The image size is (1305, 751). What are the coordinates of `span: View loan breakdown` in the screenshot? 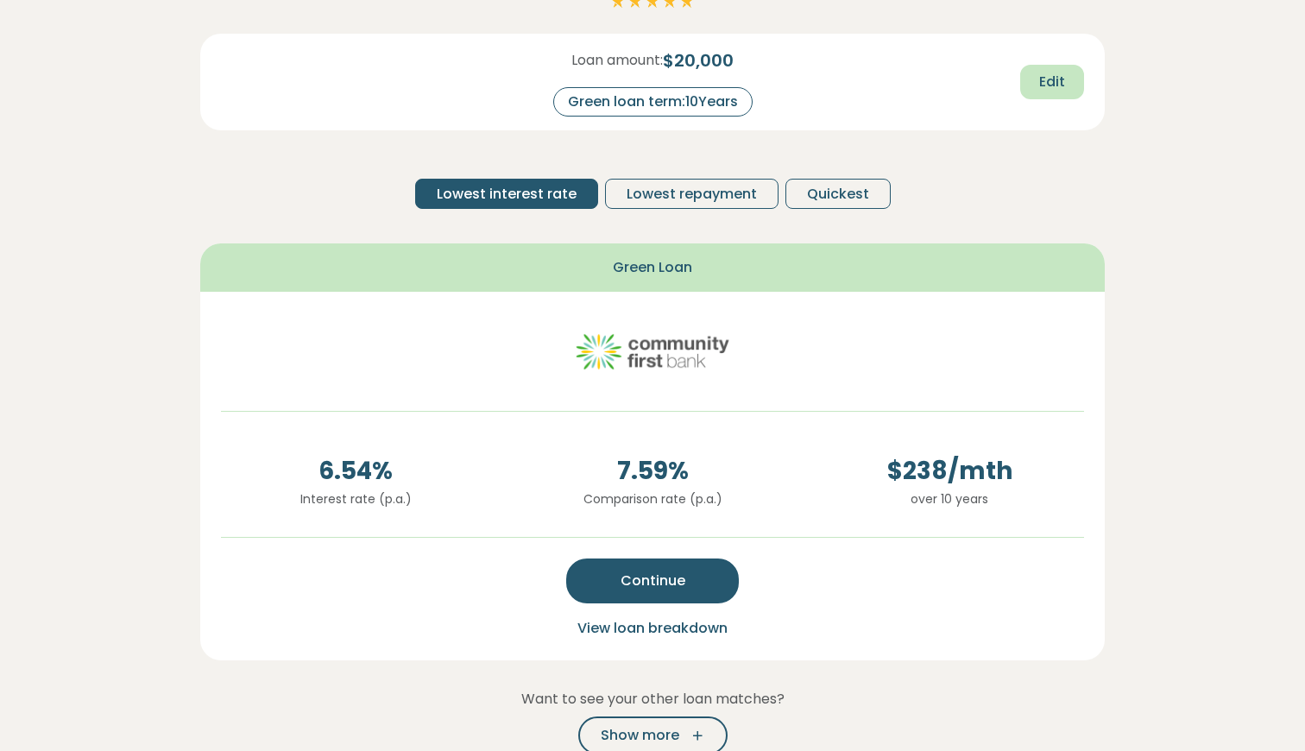 It's located at (652, 627).